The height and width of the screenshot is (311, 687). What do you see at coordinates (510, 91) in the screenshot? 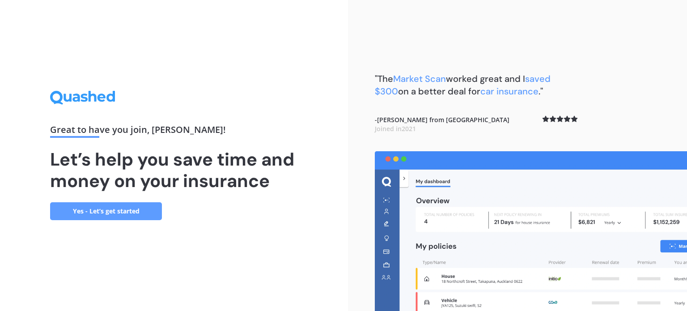
I see `span: car insurance` at bounding box center [510, 91].